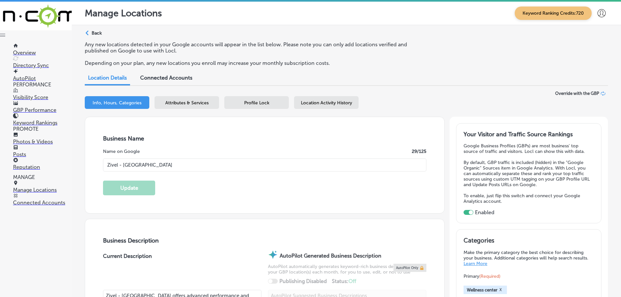  What do you see at coordinates (42, 50) in the screenshot?
I see `a: Overview` at bounding box center [42, 50].